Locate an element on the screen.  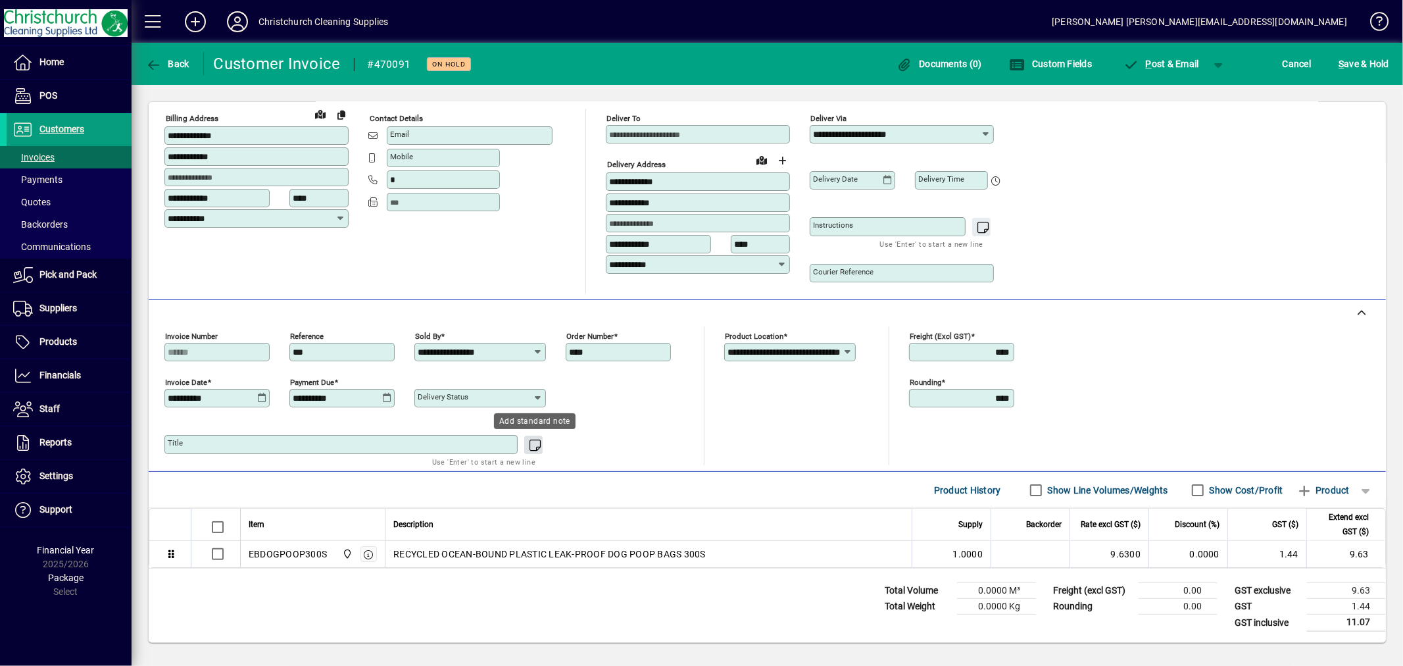
span: Pick and Pack is located at coordinates (68, 274).